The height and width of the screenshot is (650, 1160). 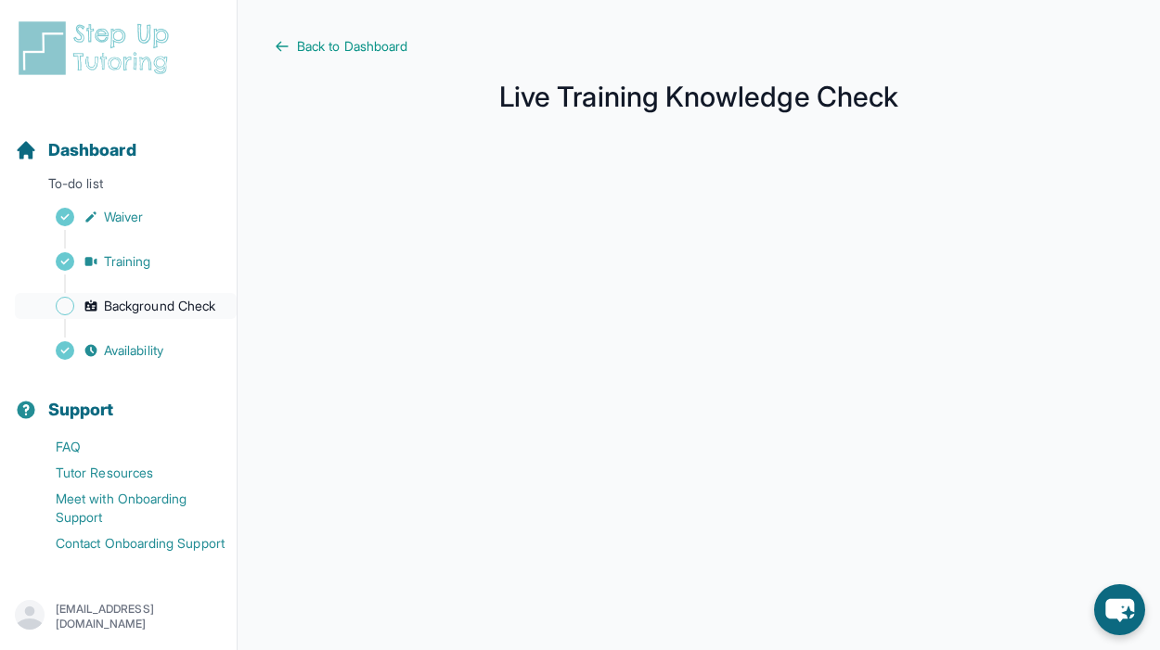 I want to click on a: Background Check, so click(x=125, y=306).